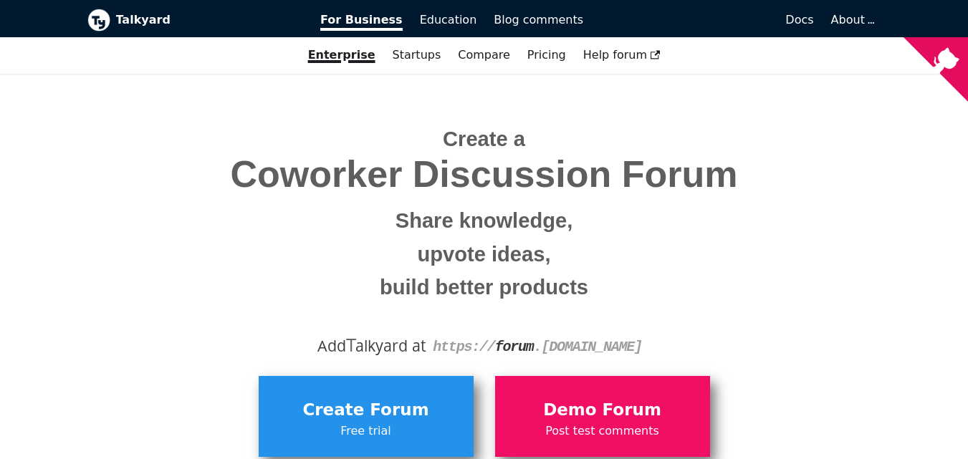  What do you see at coordinates (209, 20) in the screenshot?
I see `b: Talkyard` at bounding box center [209, 20].